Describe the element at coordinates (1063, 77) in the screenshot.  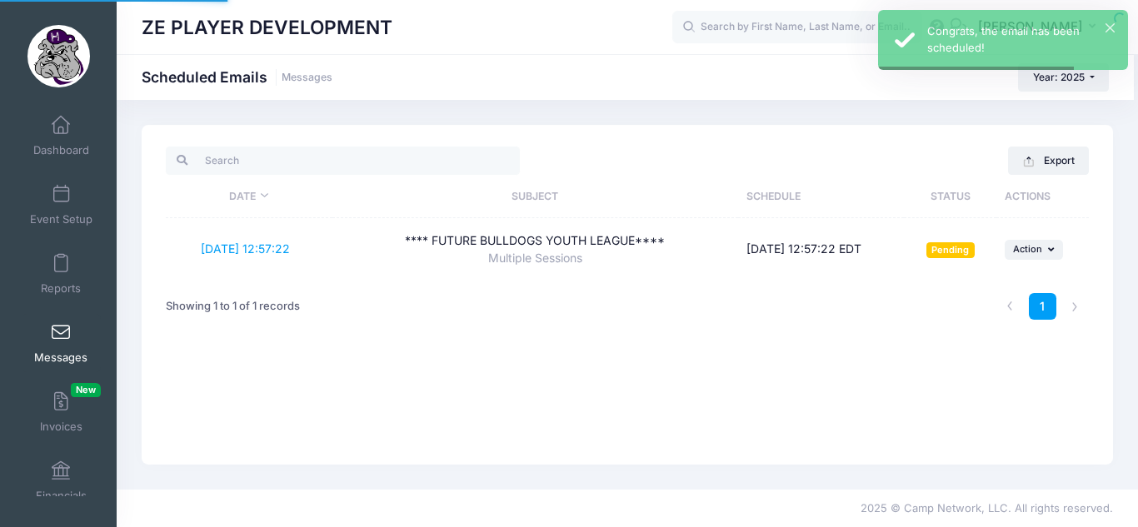
I see `button: Year: 2025` at that location.